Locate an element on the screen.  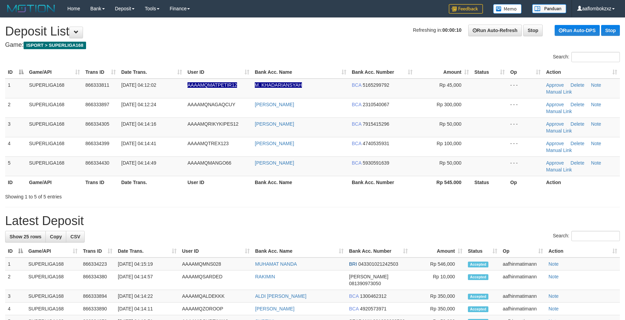
td: AAAAMQALDEKKK is located at coordinates (216, 296).